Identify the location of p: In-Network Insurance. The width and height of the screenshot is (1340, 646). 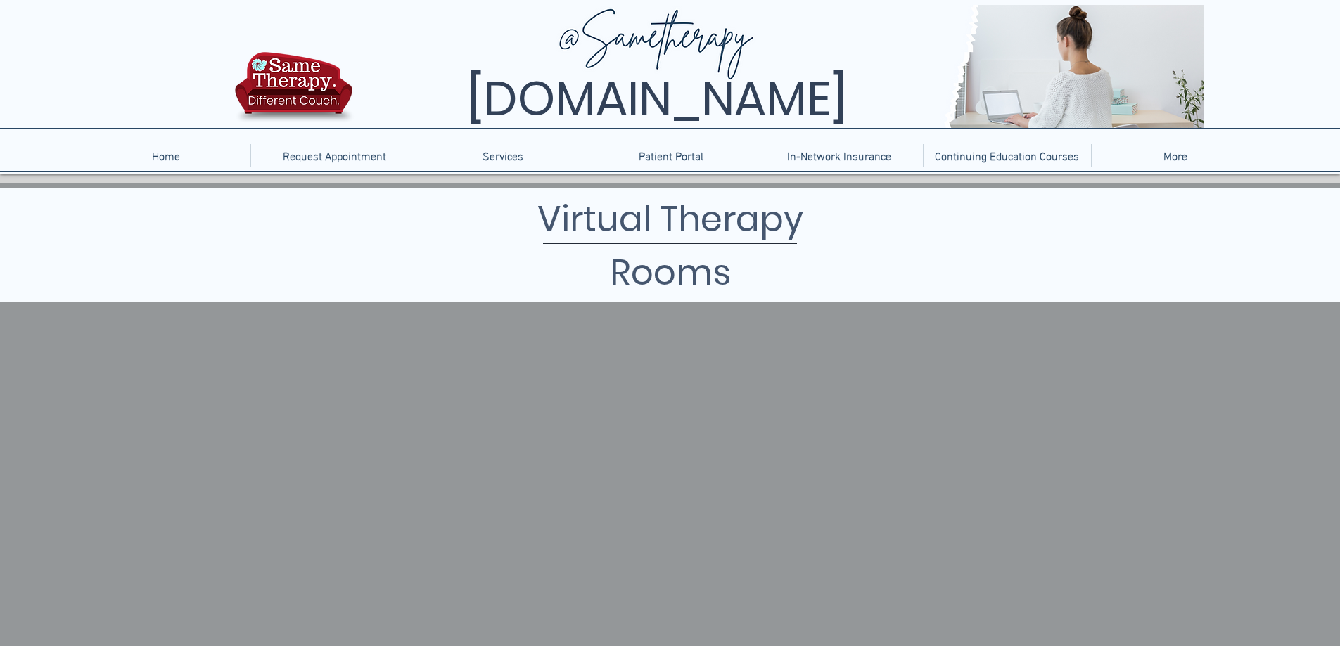
(839, 155).